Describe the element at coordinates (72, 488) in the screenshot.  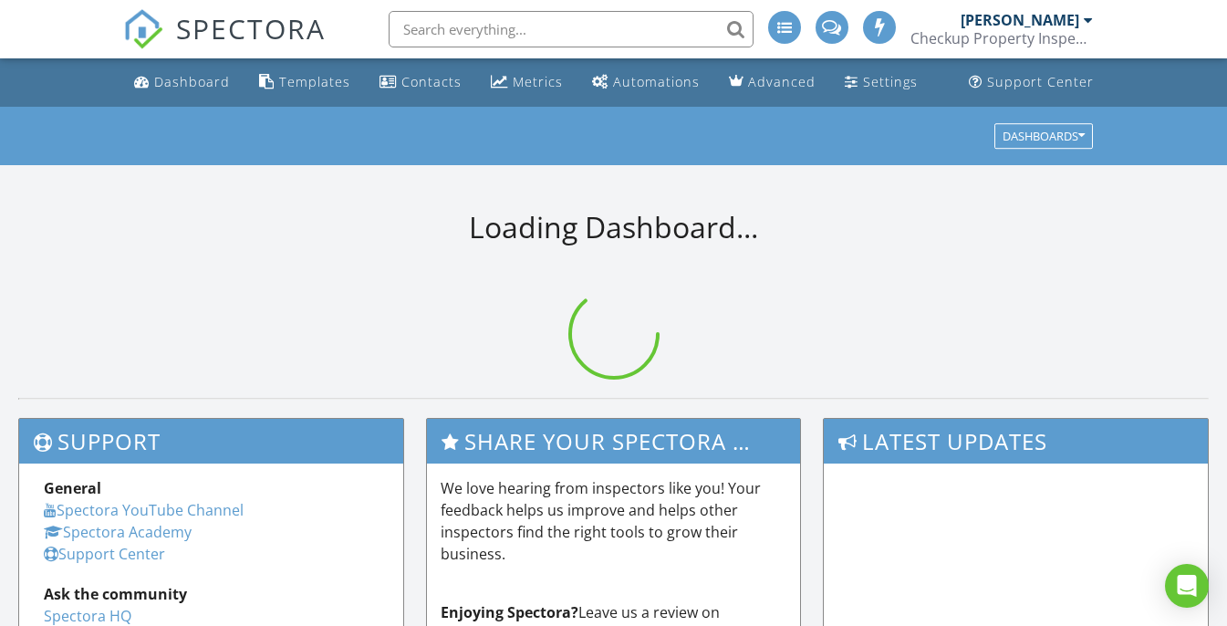
I see `strong: General` at that location.